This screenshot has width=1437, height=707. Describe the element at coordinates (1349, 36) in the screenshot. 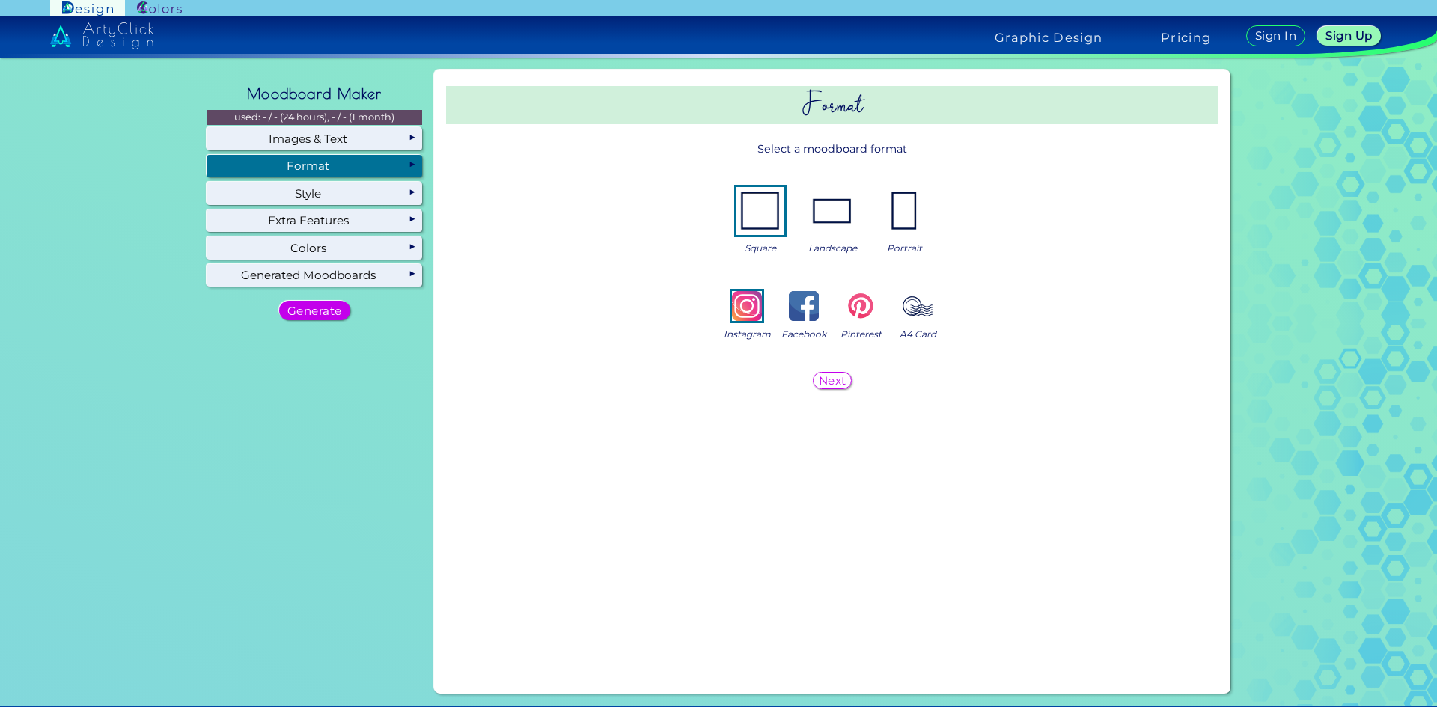

I see `h5: Sign Up` at that location.